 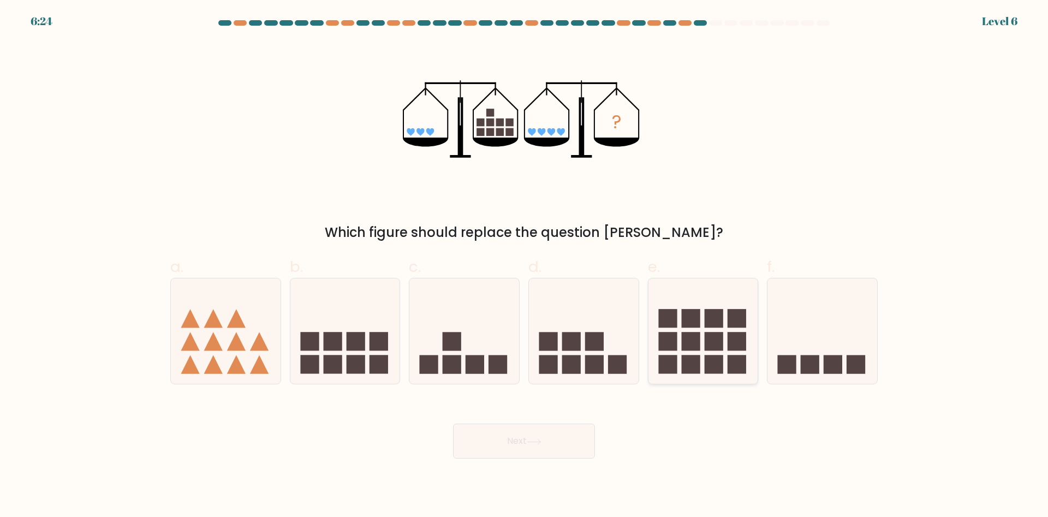 I want to click on span: e., so click(x=654, y=266).